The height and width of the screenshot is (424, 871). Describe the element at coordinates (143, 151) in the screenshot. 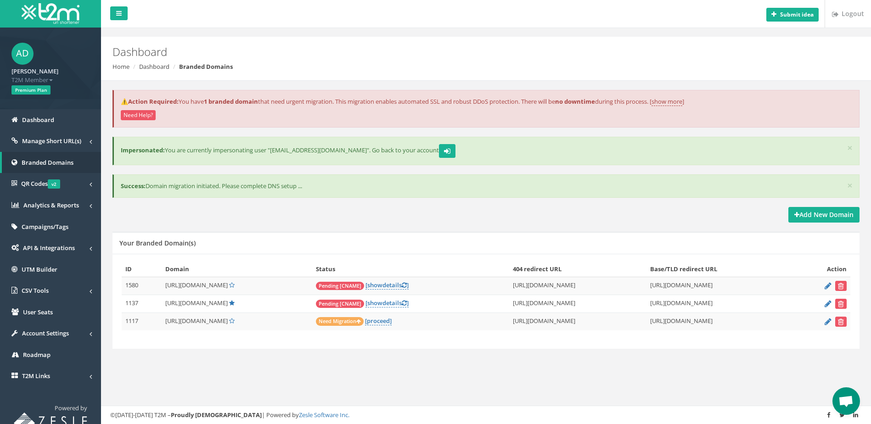

I see `b: Impersonated:` at that location.